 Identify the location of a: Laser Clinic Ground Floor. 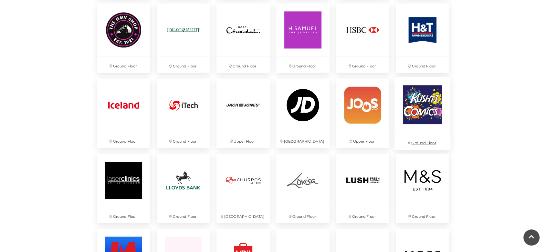
(123, 188).